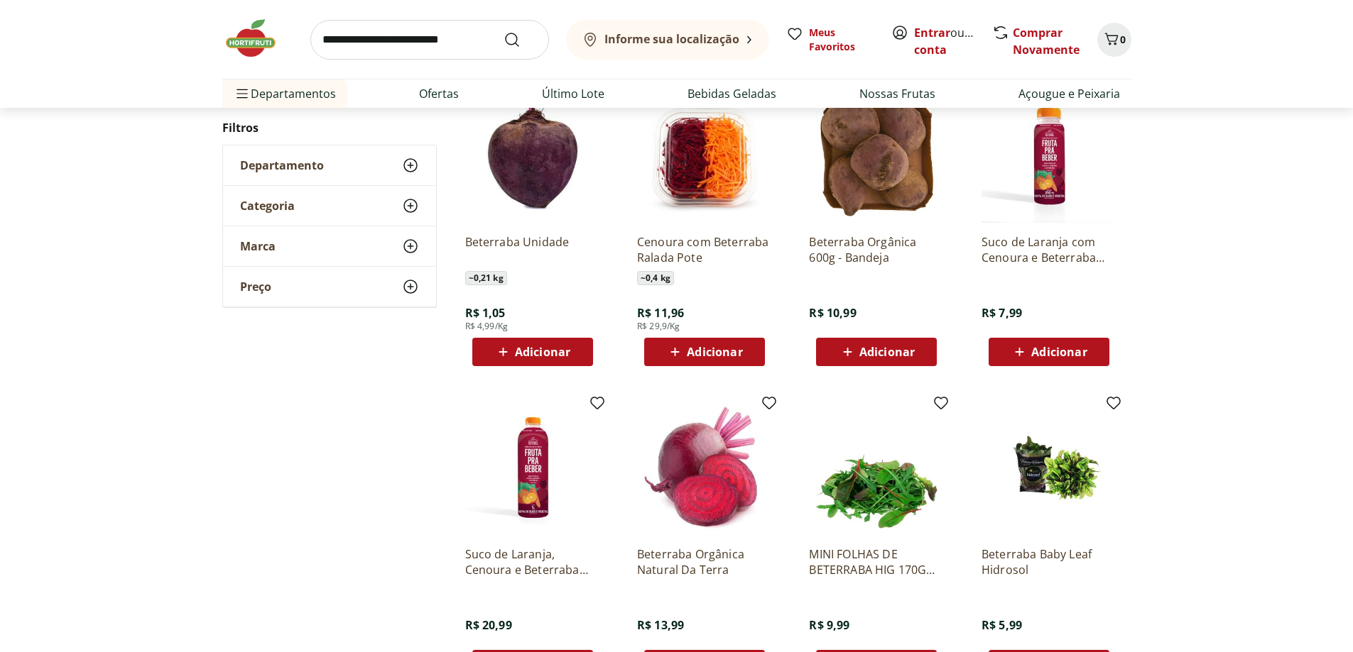 The image size is (1353, 652). What do you see at coordinates (704, 155) in the screenshot?
I see `img: Cenoura com Beterraba Ralada Pote` at bounding box center [704, 155].